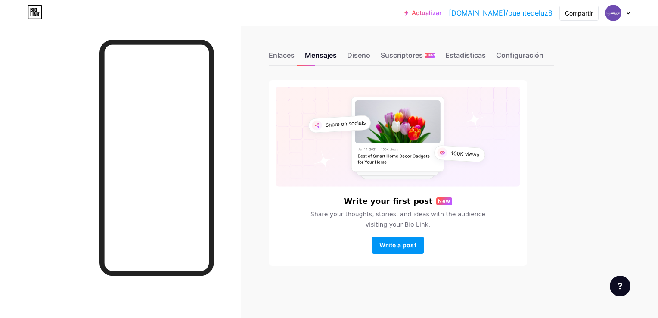 Image resolution: width=658 pixels, height=318 pixels. I want to click on span: NUEVO, so click(430, 55).